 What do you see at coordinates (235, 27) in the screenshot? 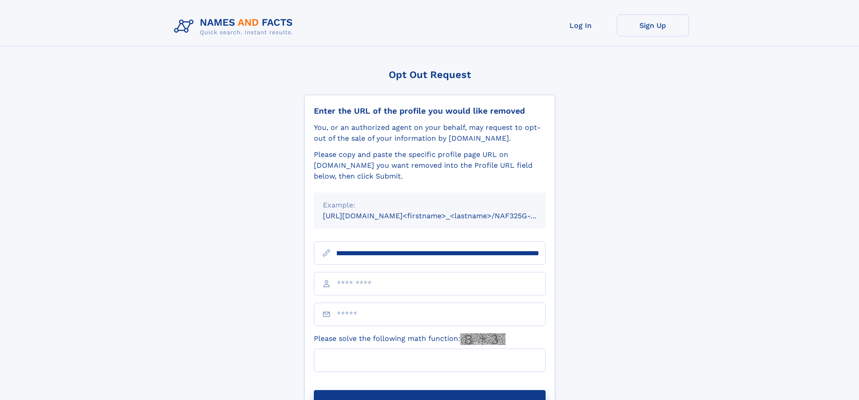
I see `img: Logo Names and Facts` at bounding box center [235, 27].